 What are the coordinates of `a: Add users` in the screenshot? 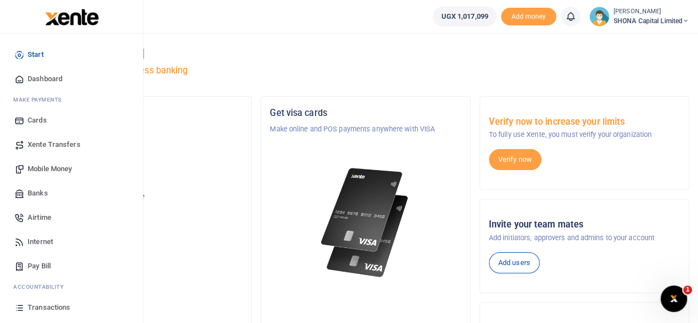 It's located at (514, 263).